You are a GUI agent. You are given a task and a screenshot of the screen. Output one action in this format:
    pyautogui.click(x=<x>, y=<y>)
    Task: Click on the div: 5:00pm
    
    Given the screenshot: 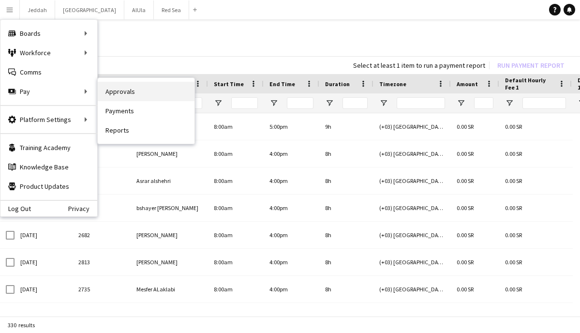 What is the action you would take?
    pyautogui.click(x=291, y=126)
    